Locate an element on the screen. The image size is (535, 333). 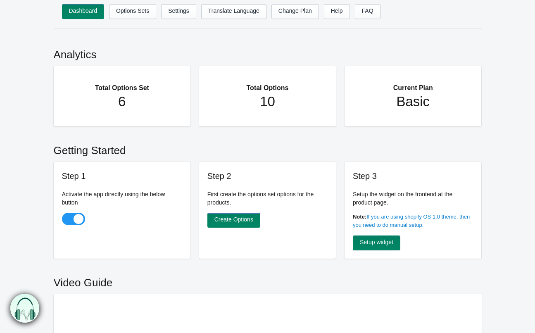
img: bxm.png is located at coordinates (25, 309).